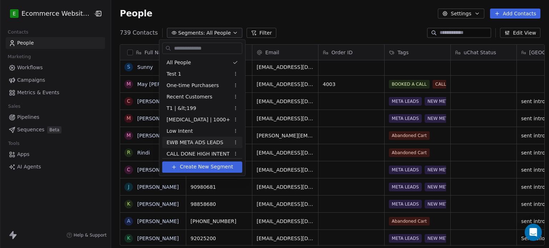  What do you see at coordinates (198, 154) in the screenshot?
I see `span: CALL DONE HIGH INTENT` at bounding box center [198, 154].